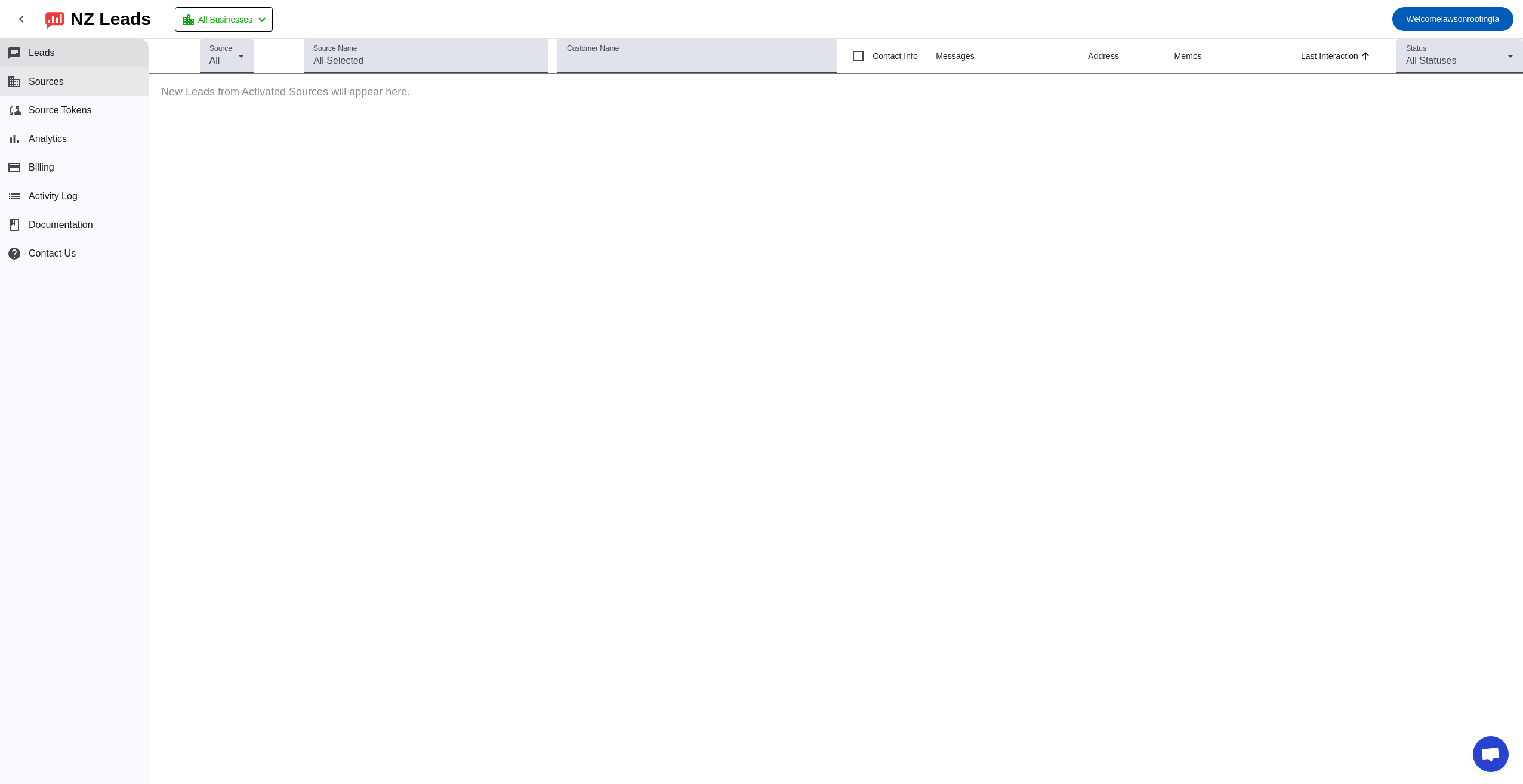  What do you see at coordinates (52, 253) in the screenshot?
I see `span: Contact Us` at bounding box center [52, 253].